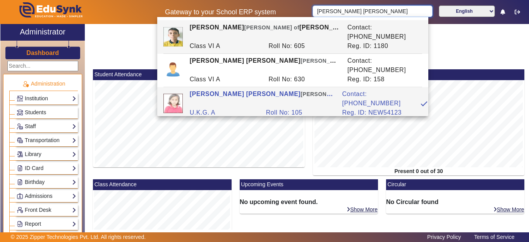  I want to click on div: Roll No: 630, so click(304, 79).